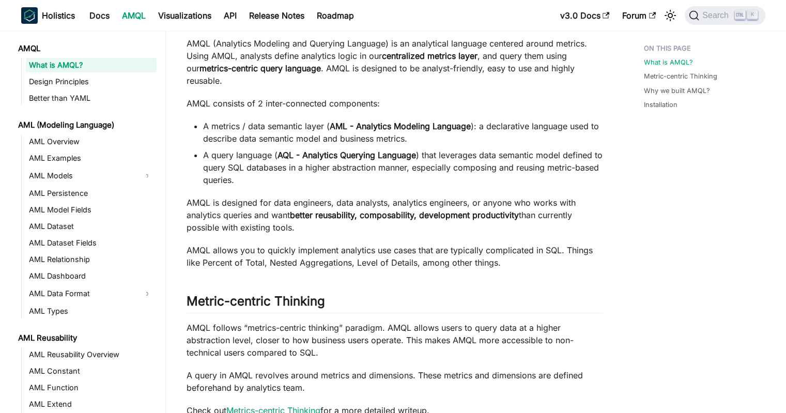  Describe the element at coordinates (717, 16) in the screenshot. I see `span: Search` at that location.